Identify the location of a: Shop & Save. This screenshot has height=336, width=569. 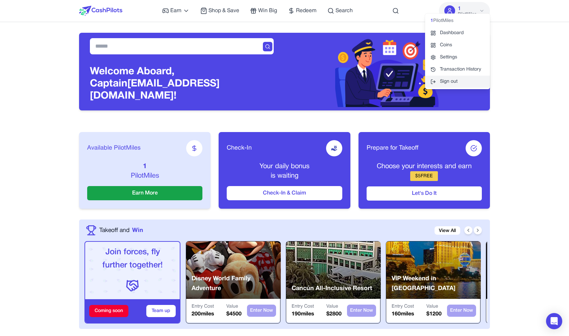
(219, 11).